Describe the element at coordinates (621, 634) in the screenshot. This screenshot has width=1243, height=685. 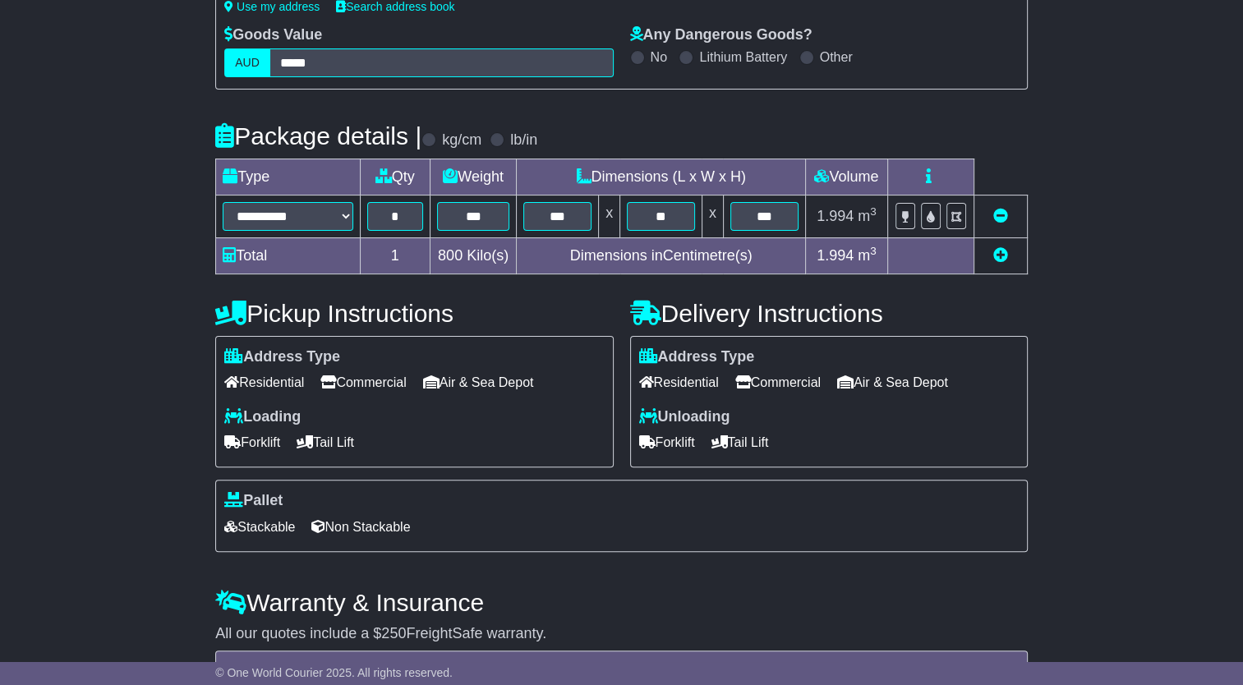
I see `div: All our quotes include a $ FreightSafe warranty.` at that location.